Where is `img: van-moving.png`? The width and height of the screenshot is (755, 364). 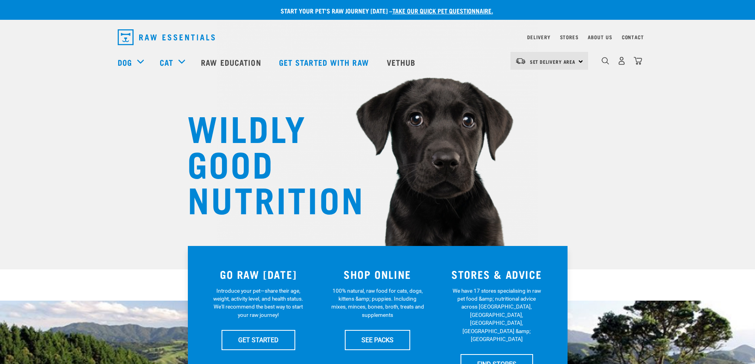 img: van-moving.png is located at coordinates (520, 61).